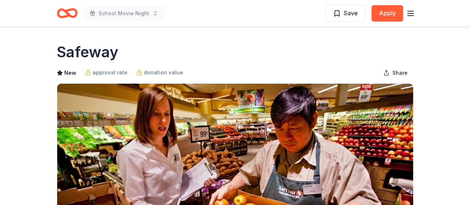  Describe the element at coordinates (160, 72) in the screenshot. I see `a: donation value` at that location.